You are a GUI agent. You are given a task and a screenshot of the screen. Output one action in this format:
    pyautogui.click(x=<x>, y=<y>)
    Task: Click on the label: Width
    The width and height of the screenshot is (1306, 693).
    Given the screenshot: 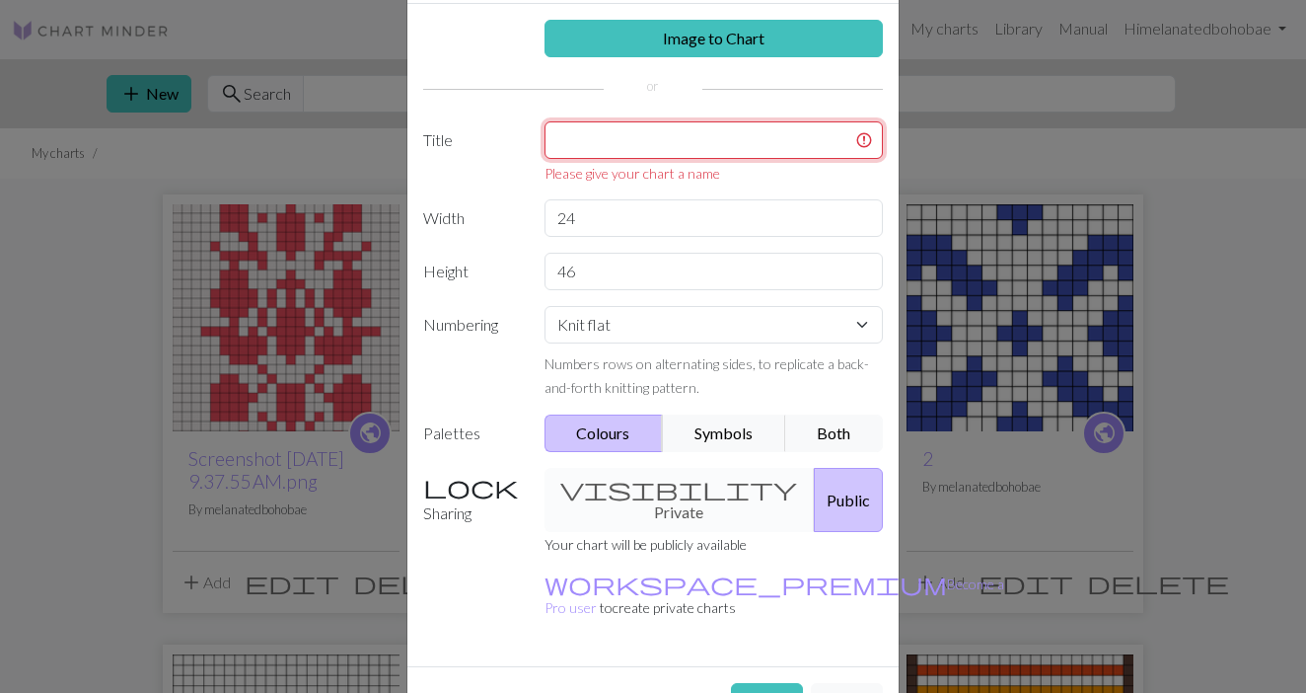 What is the action you would take?
    pyautogui.click(x=472, y=218)
    